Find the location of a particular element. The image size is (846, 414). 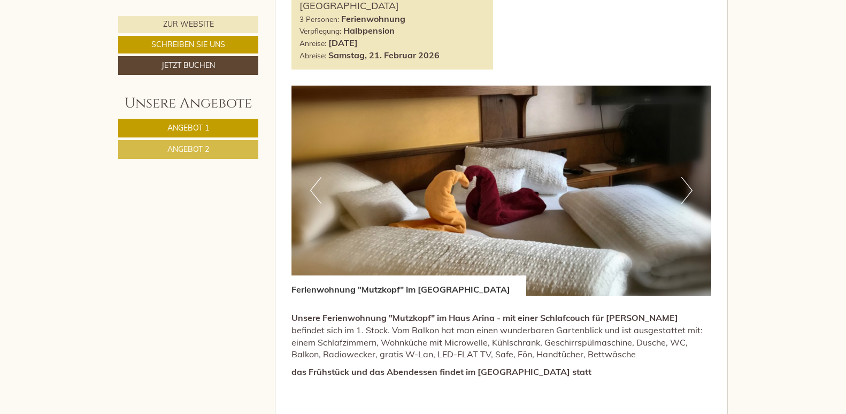

a: Schreiben Sie uns is located at coordinates (188, 44).